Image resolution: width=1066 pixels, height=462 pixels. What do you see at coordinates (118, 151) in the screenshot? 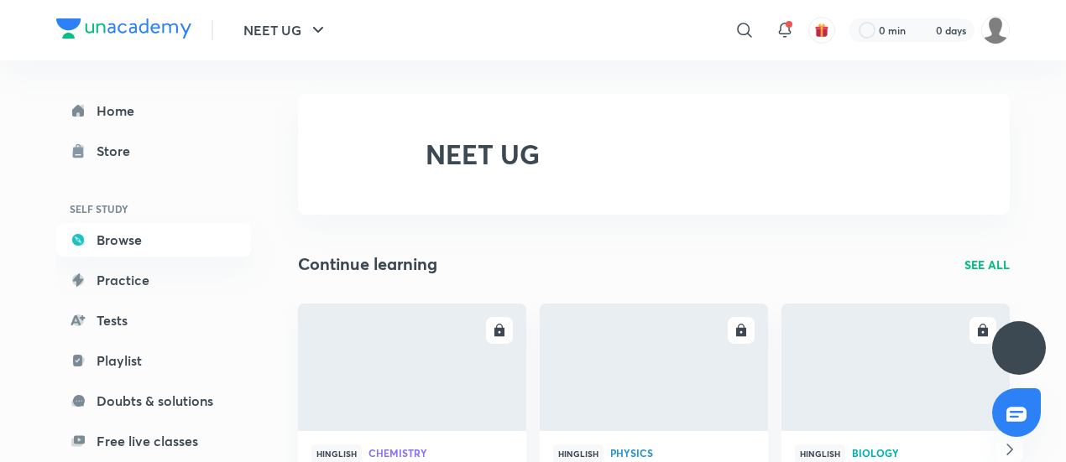
I see `div: Store` at bounding box center [118, 151].